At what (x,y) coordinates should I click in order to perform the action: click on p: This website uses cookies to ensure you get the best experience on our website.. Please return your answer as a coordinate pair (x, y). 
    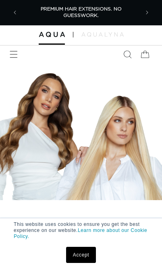
    Looking at the image, I should click on (81, 230).